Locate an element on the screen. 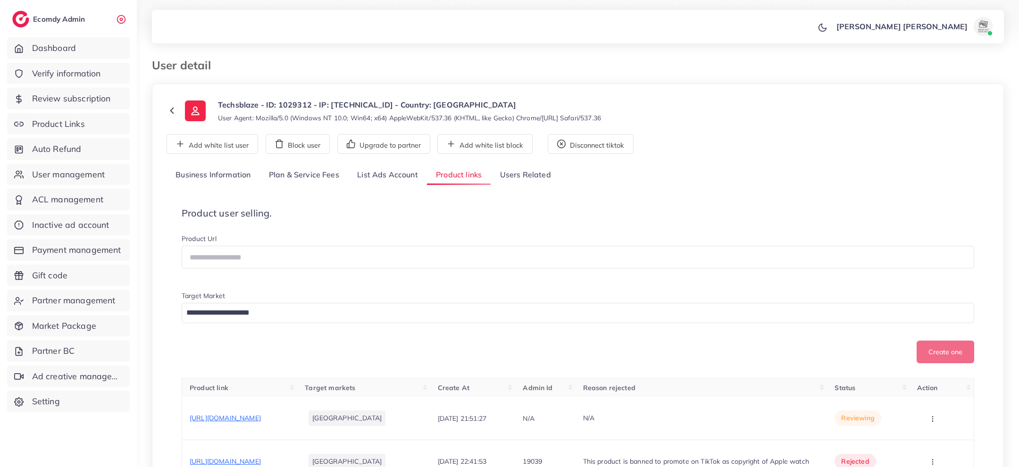  a: Product Links is located at coordinates (68, 124).